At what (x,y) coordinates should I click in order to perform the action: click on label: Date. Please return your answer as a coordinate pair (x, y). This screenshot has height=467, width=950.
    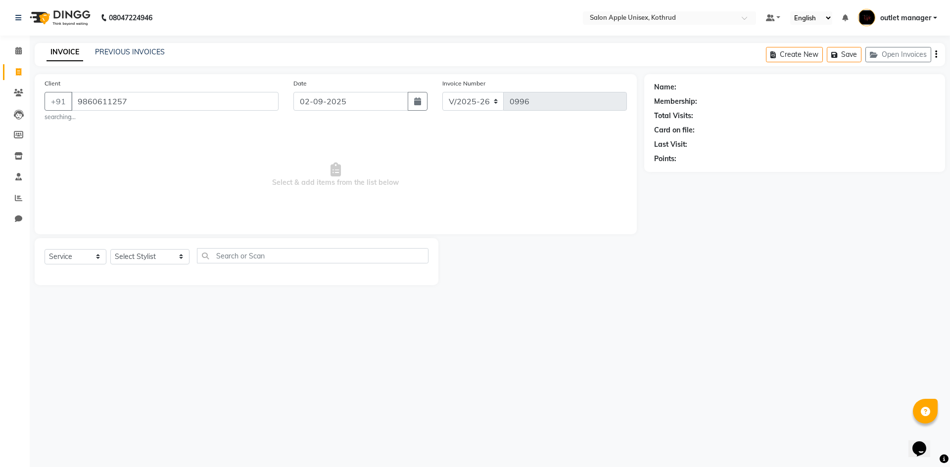
    Looking at the image, I should click on (300, 84).